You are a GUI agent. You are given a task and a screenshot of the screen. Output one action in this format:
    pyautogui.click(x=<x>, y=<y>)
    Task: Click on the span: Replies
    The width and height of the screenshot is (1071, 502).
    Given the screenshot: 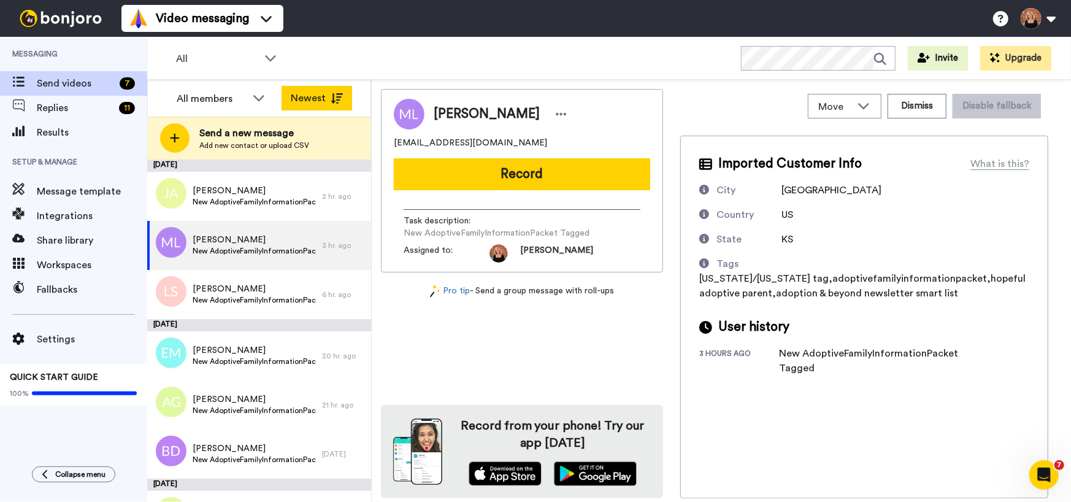 What is the action you would take?
    pyautogui.click(x=75, y=108)
    